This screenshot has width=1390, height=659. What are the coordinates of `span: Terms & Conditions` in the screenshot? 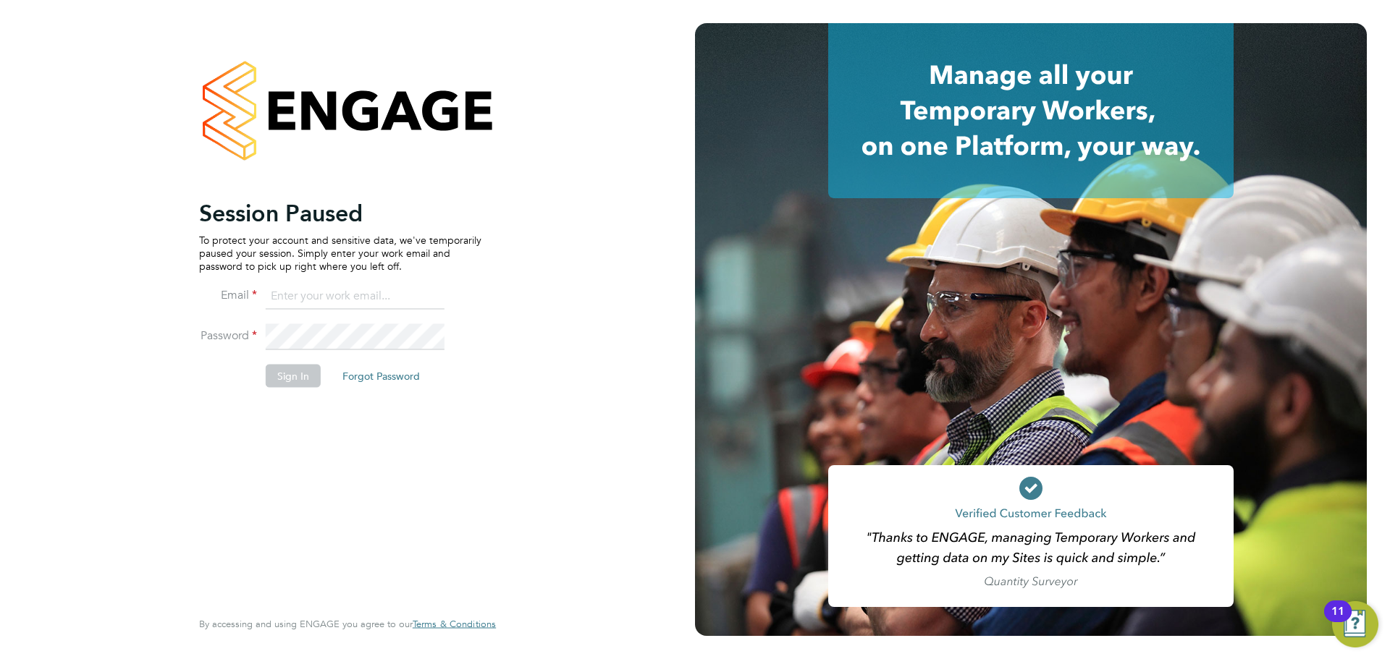 It's located at (454, 624).